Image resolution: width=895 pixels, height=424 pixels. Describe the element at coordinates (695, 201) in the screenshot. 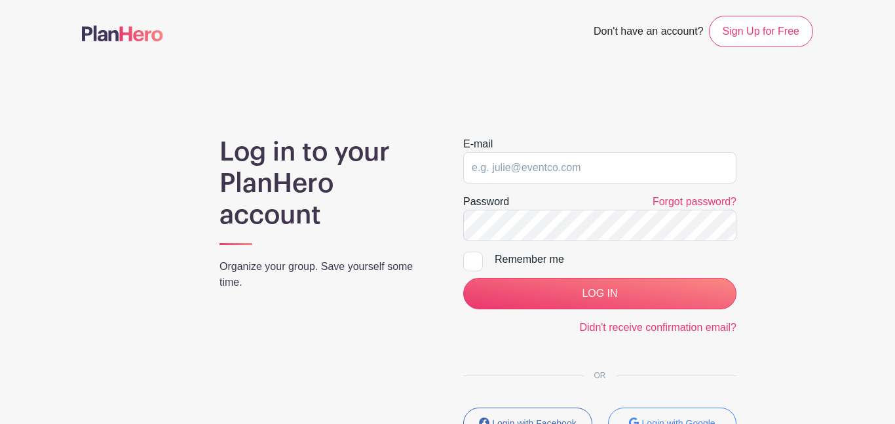

I see `a: Forgot password?` at that location.